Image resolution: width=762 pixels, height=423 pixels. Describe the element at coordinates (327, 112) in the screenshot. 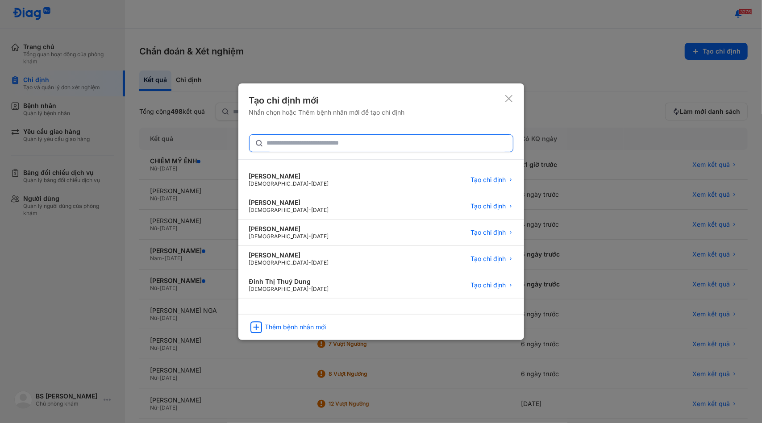

I see `div: Nhấn chọn hoặc Thêm bệnh nhân mới để tạo chỉ định` at that location.